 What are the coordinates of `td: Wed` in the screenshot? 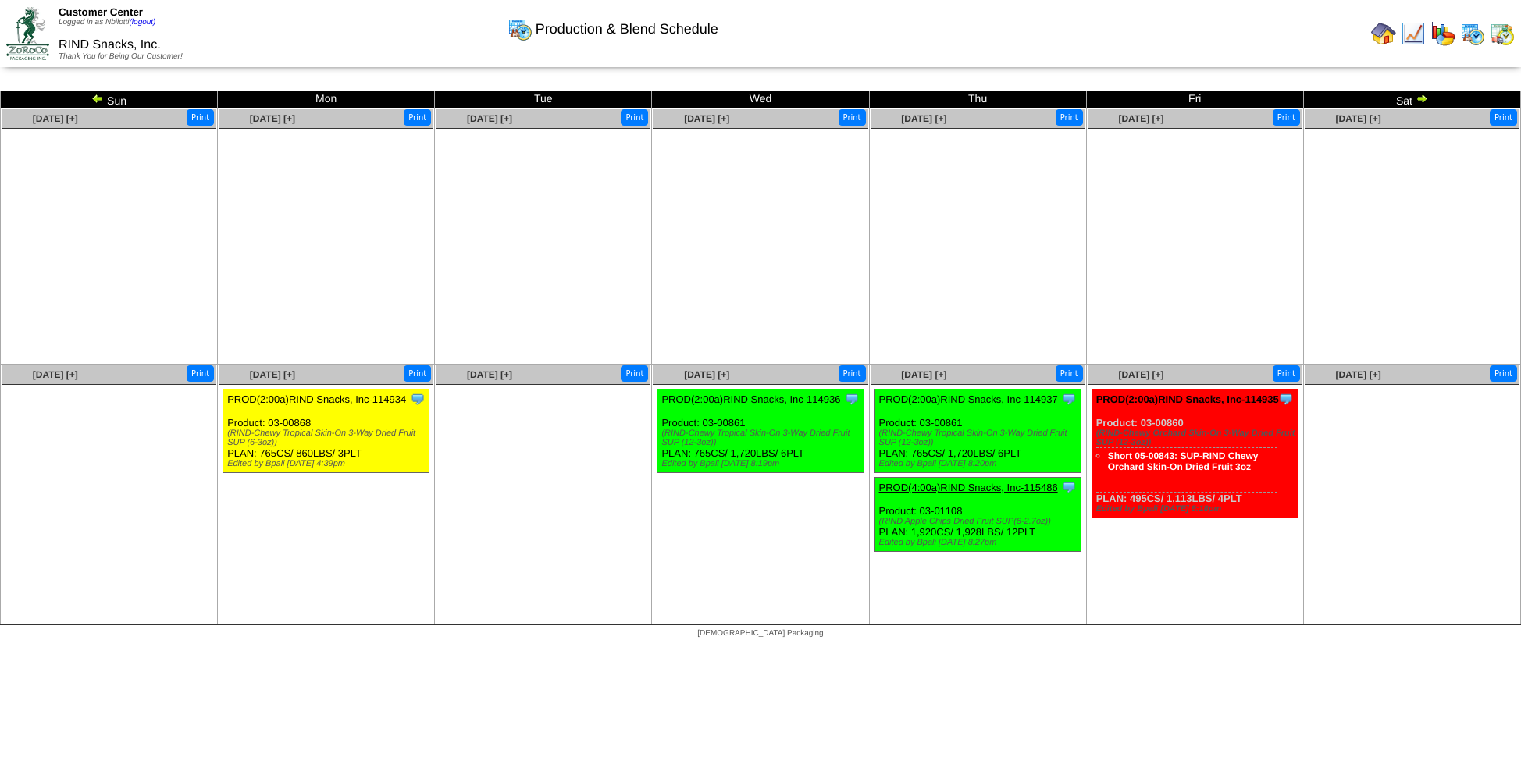 It's located at (761, 100).